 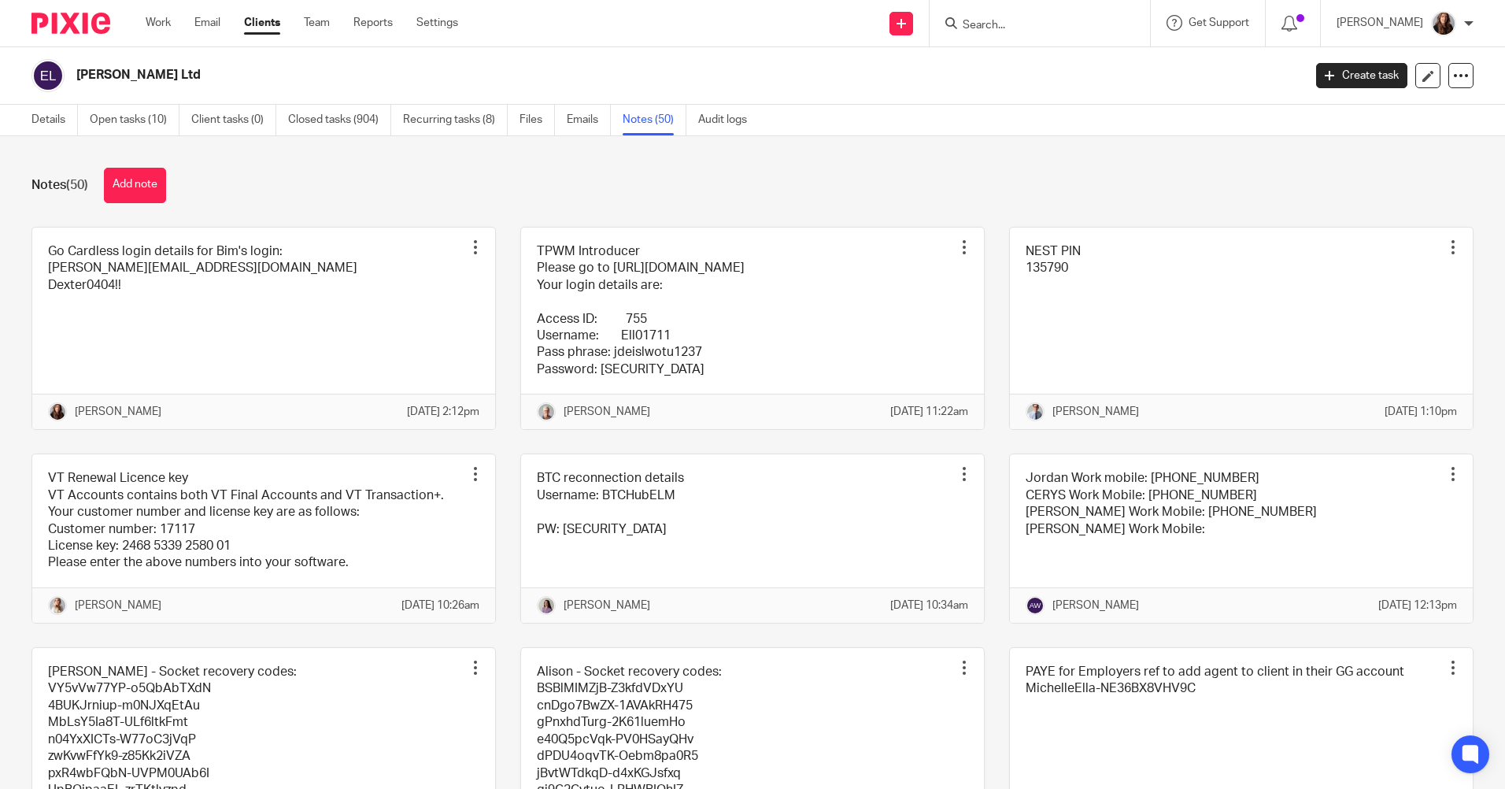 I want to click on span: Get Support, so click(x=1219, y=23).